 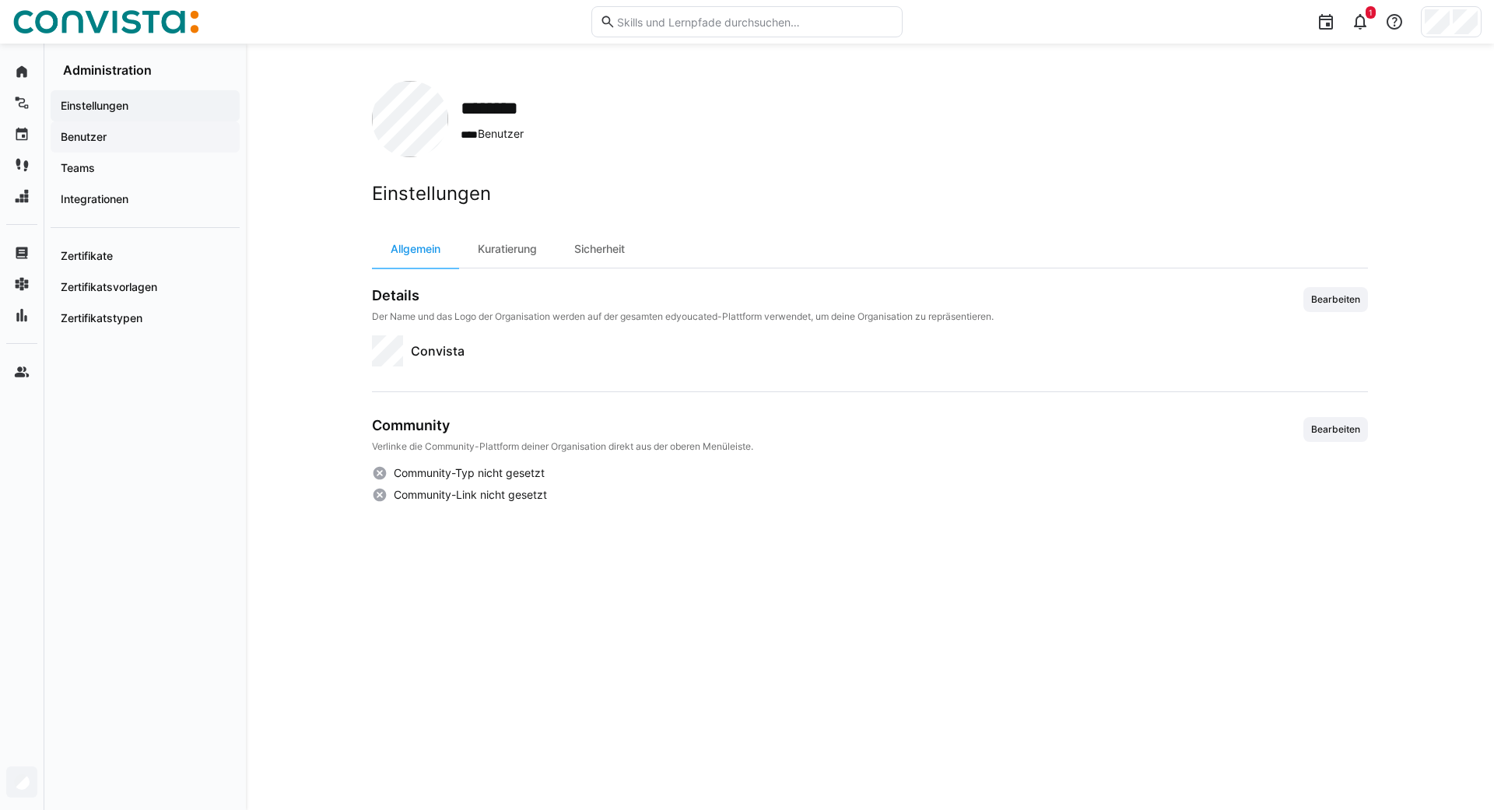 What do you see at coordinates (415, 249) in the screenshot?
I see `div: Allgemein` at bounding box center [415, 249].